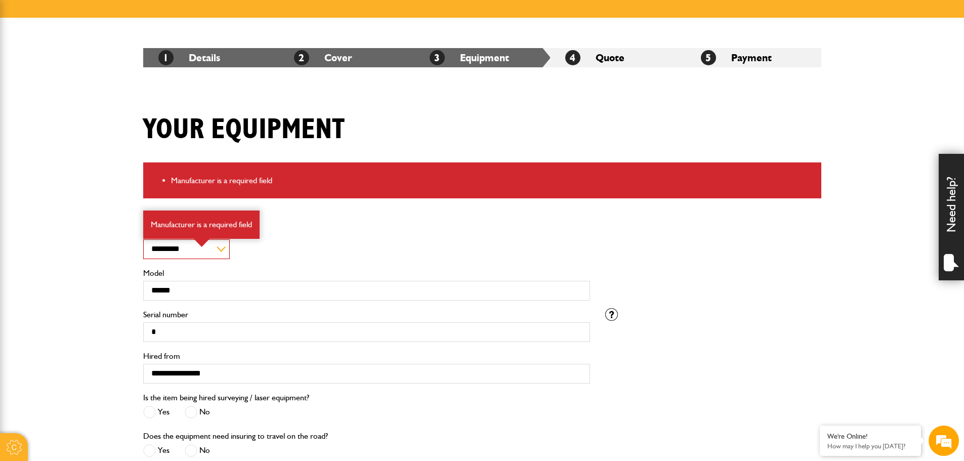 This screenshot has height=461, width=964. Describe the element at coordinates (871, 446) in the screenshot. I see `p: How may I help you today?` at that location.